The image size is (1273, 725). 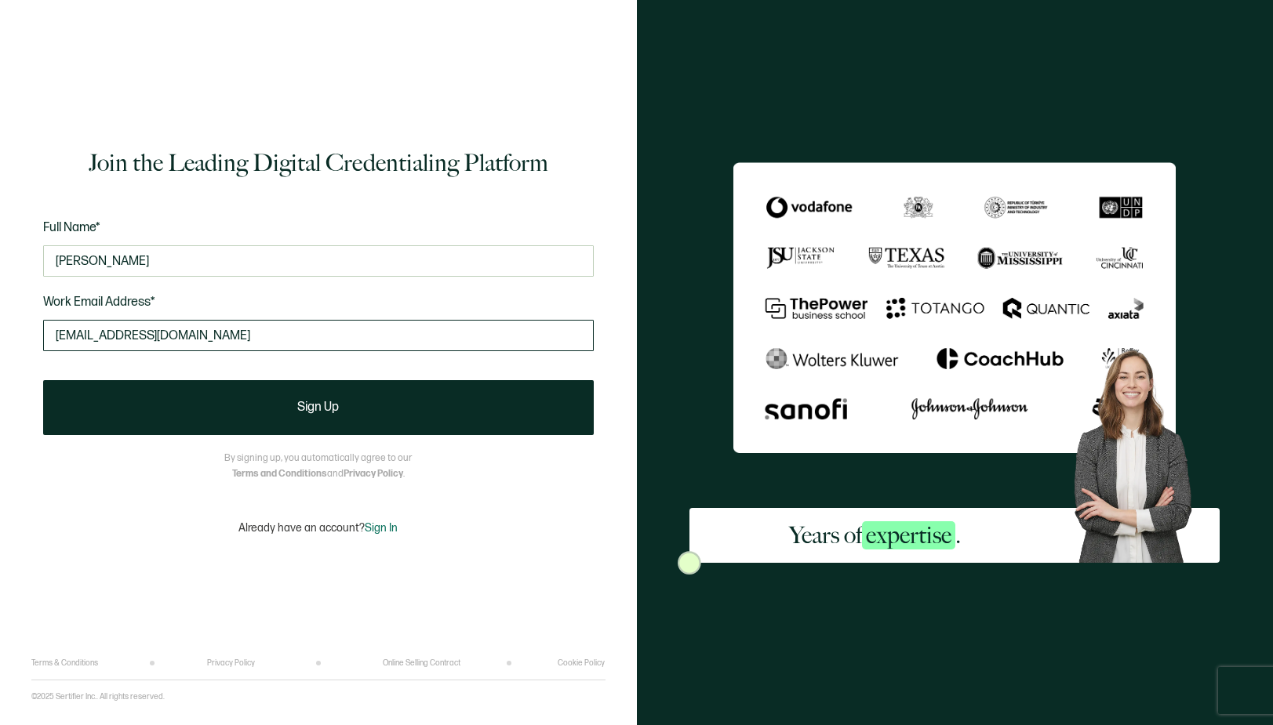 I want to click on h2: Years of ., so click(x=874, y=536).